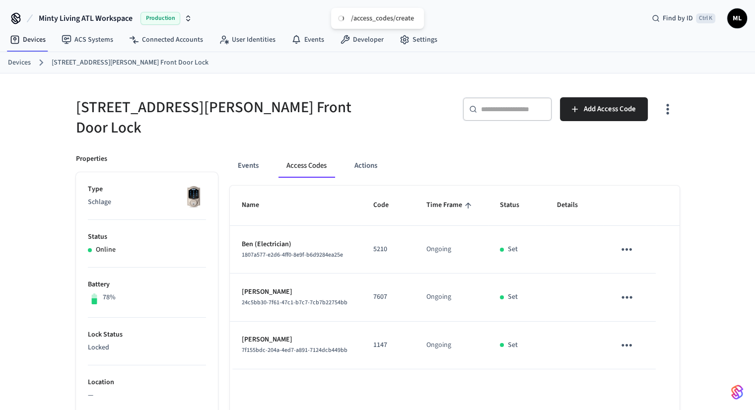 The width and height of the screenshot is (755, 410). Describe the element at coordinates (147, 189) in the screenshot. I see `p: Type` at that location.